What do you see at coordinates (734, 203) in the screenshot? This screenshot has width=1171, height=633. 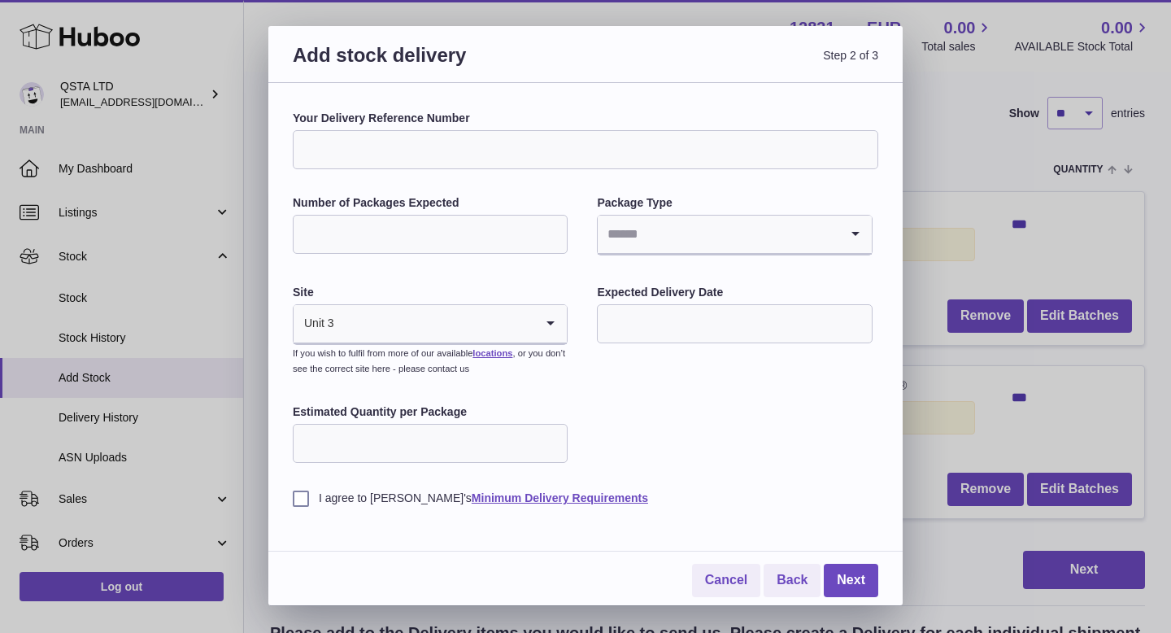 I see `label: Package Type` at bounding box center [734, 203].